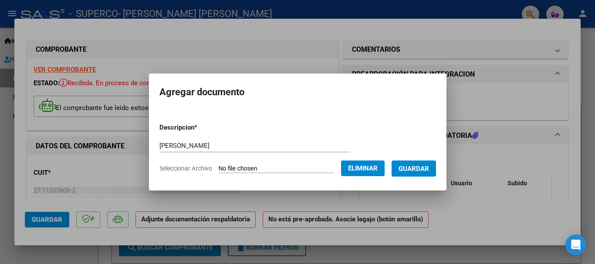  I want to click on p: Descripcion, so click(201, 128).